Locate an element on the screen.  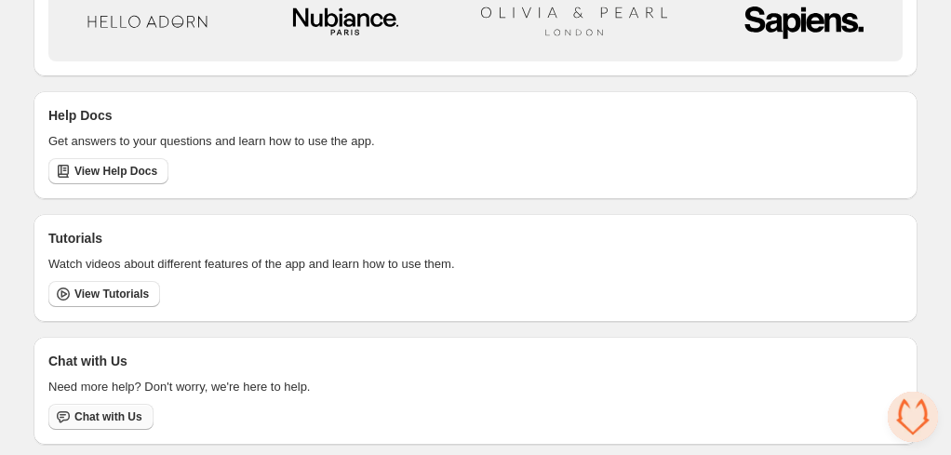
span: View Help Docs is located at coordinates (115, 171).